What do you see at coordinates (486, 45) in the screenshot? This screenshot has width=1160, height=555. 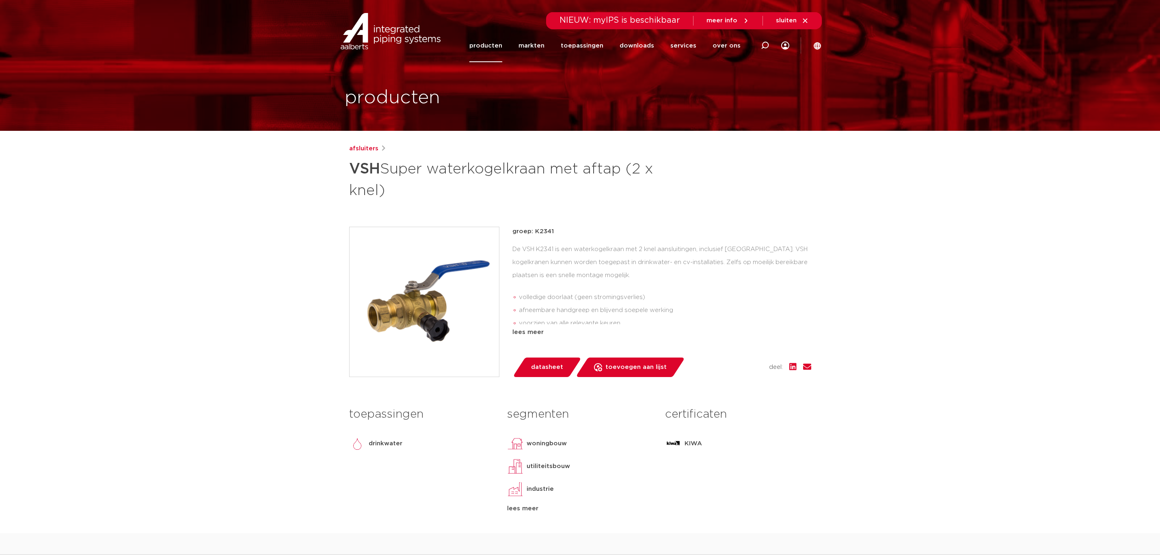 I see `a: producten` at bounding box center [486, 45].